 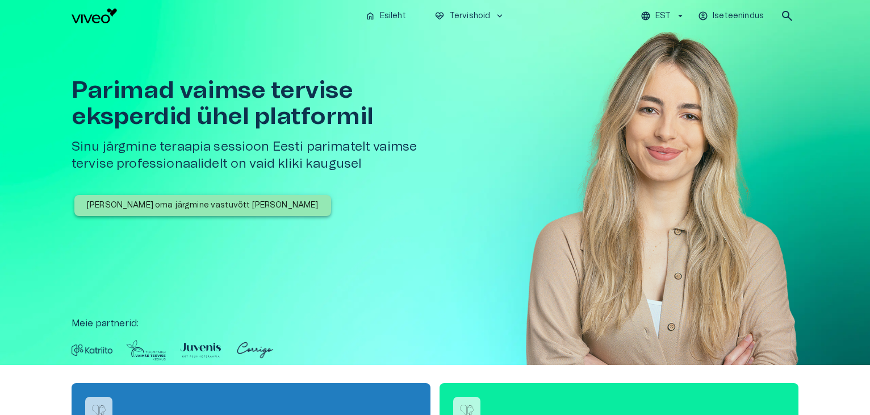 What do you see at coordinates (787, 16) in the screenshot?
I see `span: search` at bounding box center [787, 16].